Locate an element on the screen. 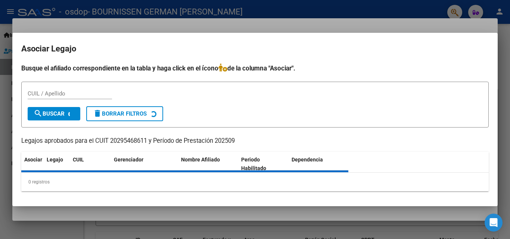 The width and height of the screenshot is (510, 239). span: Borrar Filtros is located at coordinates (120, 114).